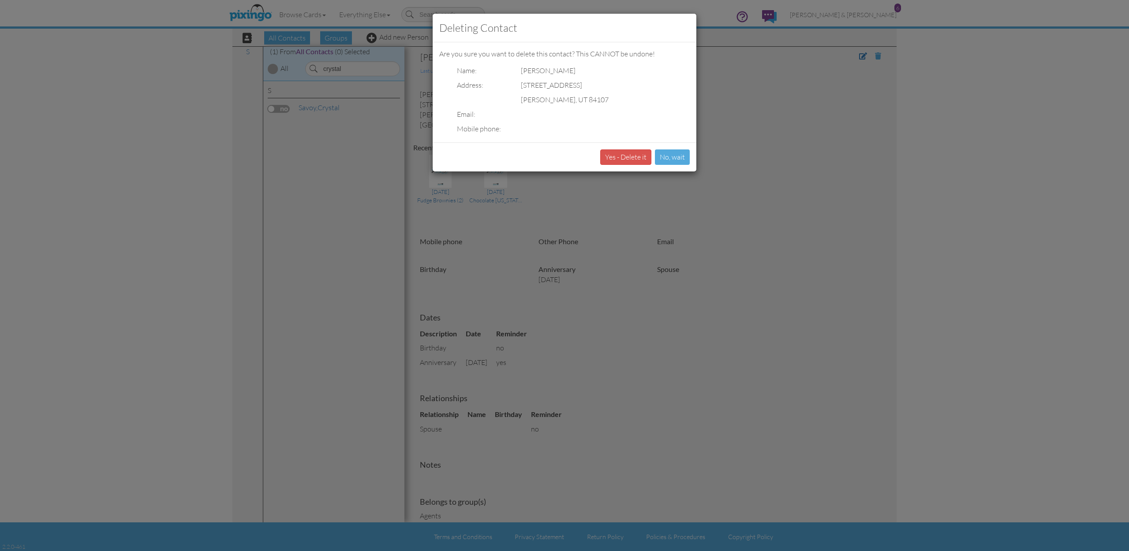 Image resolution: width=1129 pixels, height=551 pixels. I want to click on button: No, wait, so click(672, 157).